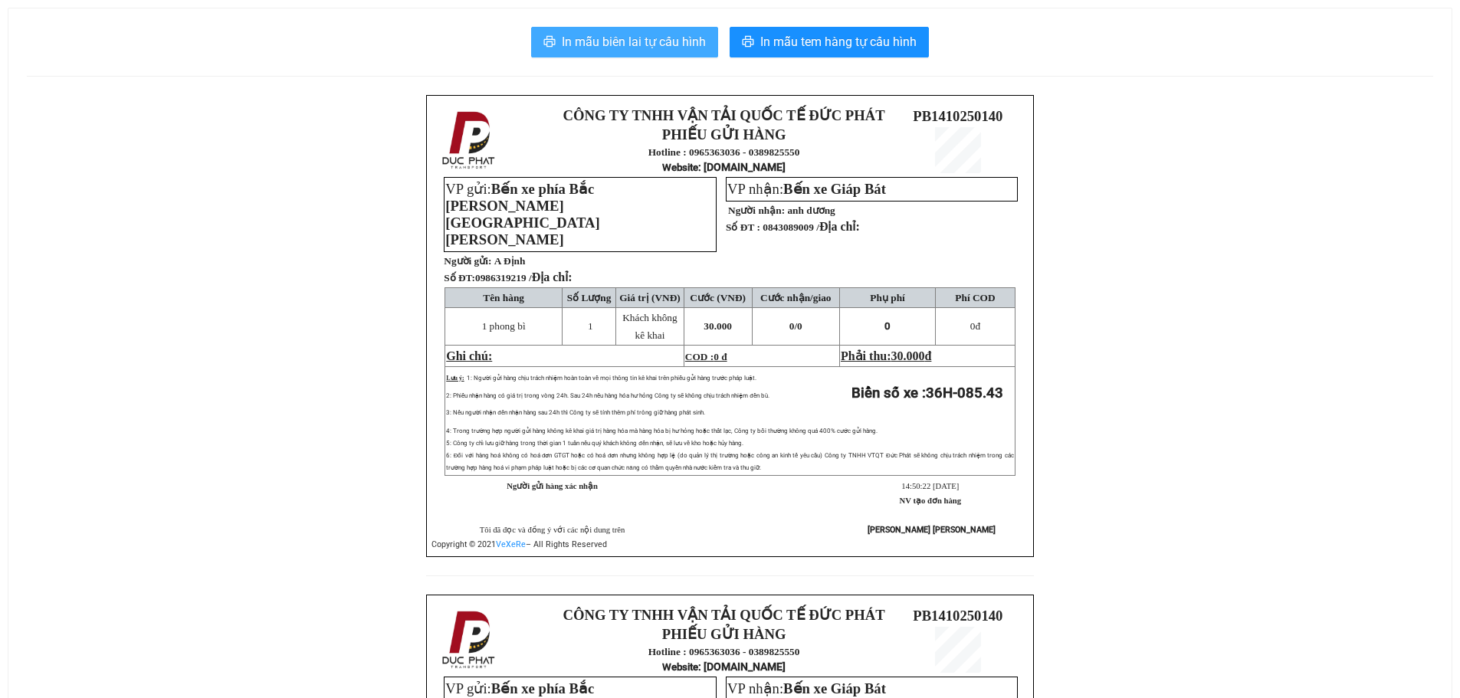 The width and height of the screenshot is (1460, 698). What do you see at coordinates (552, 486) in the screenshot?
I see `strong: Người gửi hàng xác nhận` at bounding box center [552, 486].